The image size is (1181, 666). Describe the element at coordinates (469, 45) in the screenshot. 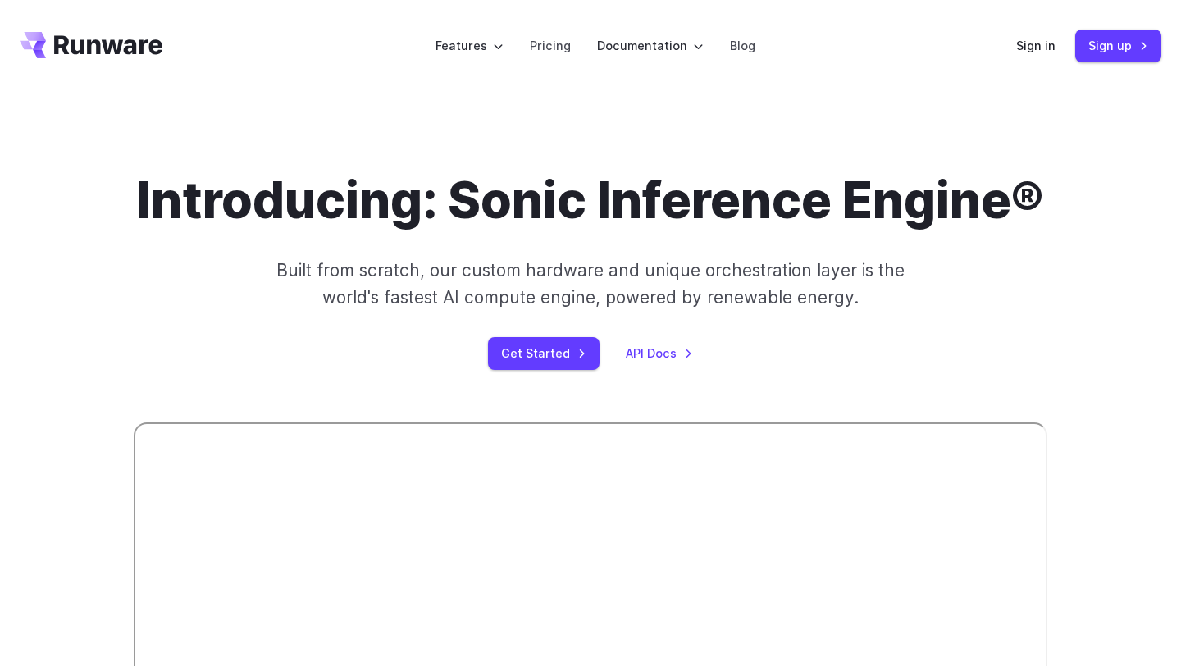

I see `label: Features` at that location.